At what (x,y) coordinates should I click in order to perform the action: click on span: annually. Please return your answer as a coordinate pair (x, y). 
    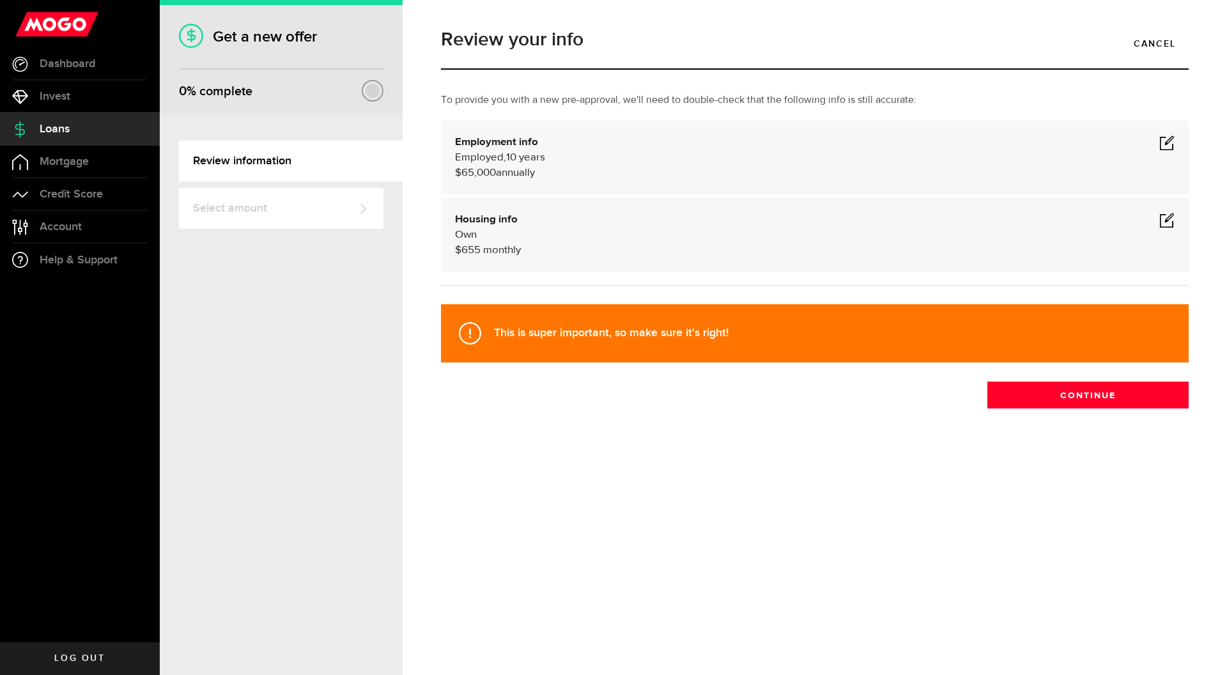
    Looking at the image, I should click on (515, 173).